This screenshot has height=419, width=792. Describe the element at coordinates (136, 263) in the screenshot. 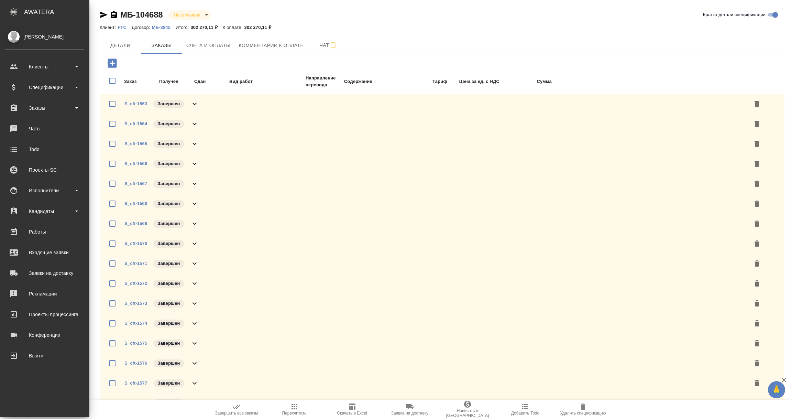

I see `a: S_cft-1571` at that location.